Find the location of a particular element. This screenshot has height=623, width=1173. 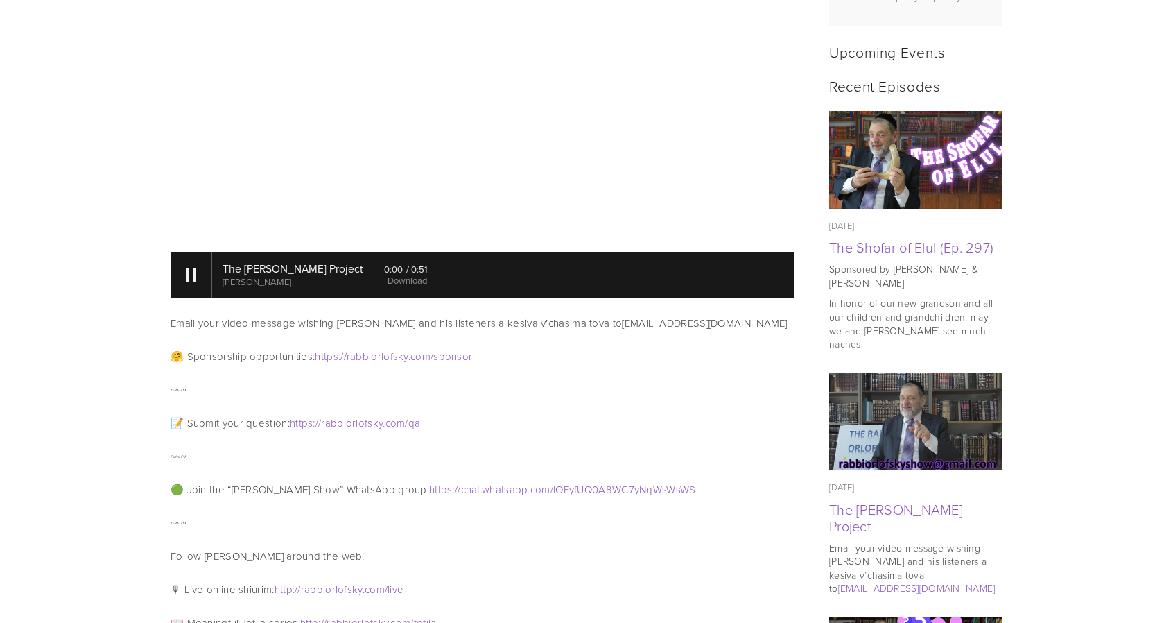

h2: Recent Episodes is located at coordinates (916, 85).